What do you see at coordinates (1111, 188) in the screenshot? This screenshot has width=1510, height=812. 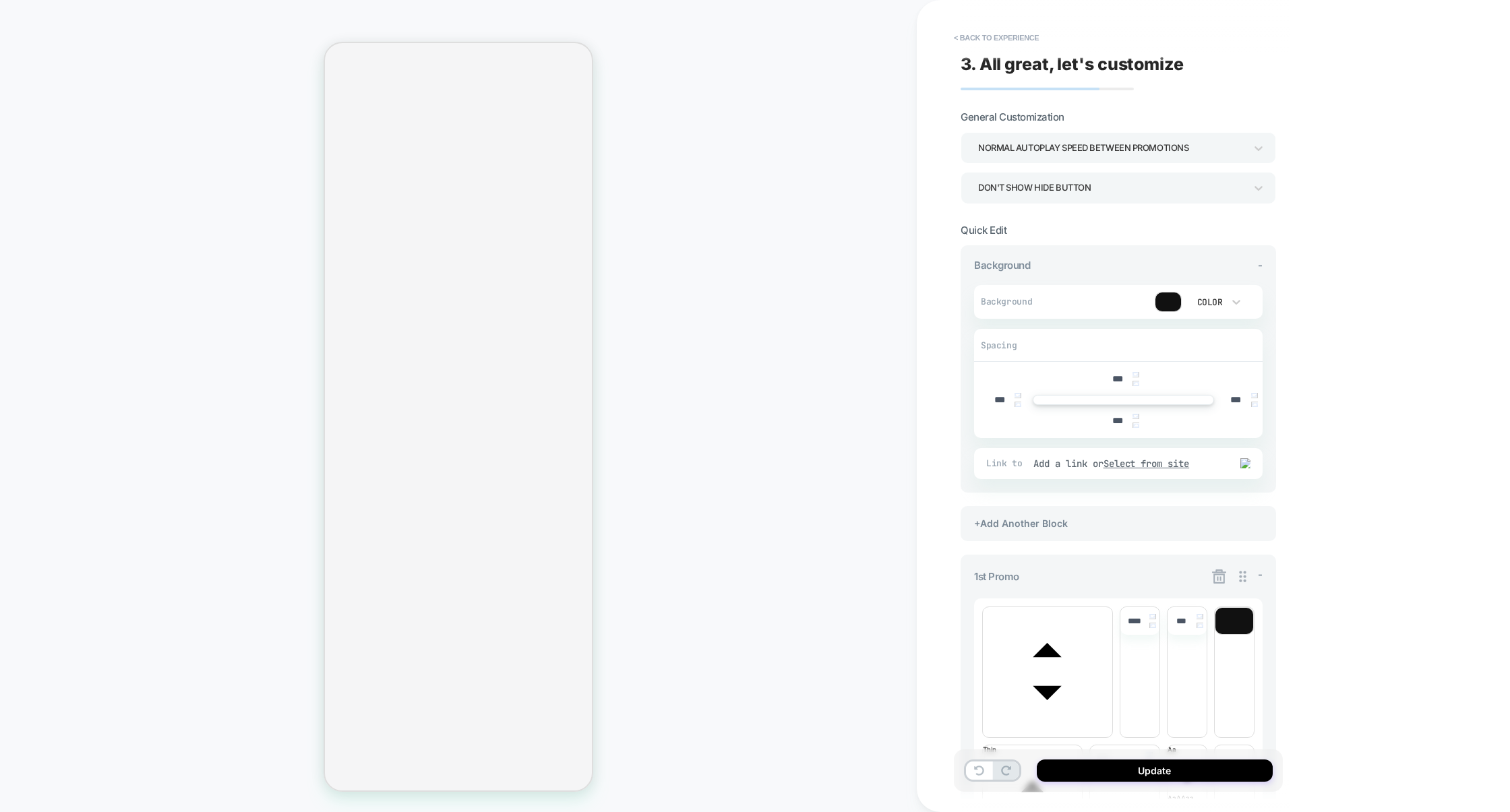 I see `div: Don't show hide button` at bounding box center [1111, 188].